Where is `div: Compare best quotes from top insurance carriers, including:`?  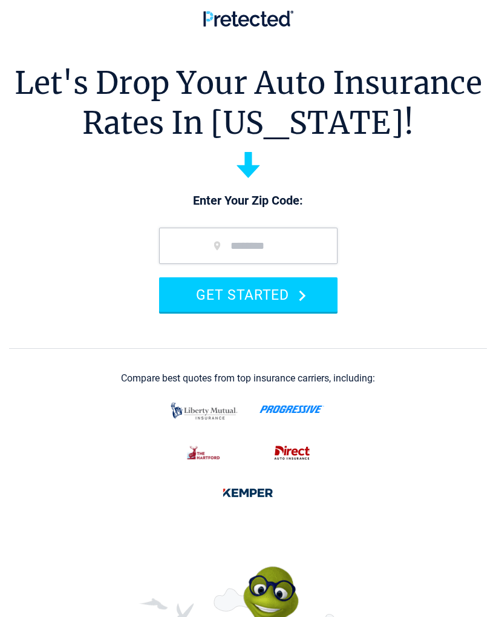
div: Compare best quotes from top insurance carriers, including: is located at coordinates (248, 378).